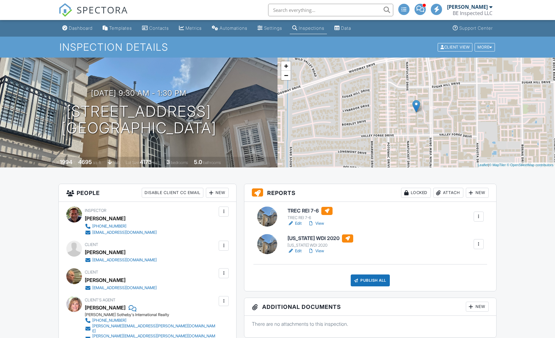 The image size is (555, 338). Describe the element at coordinates (55, 162) in the screenshot. I see `span: Built` at that location.